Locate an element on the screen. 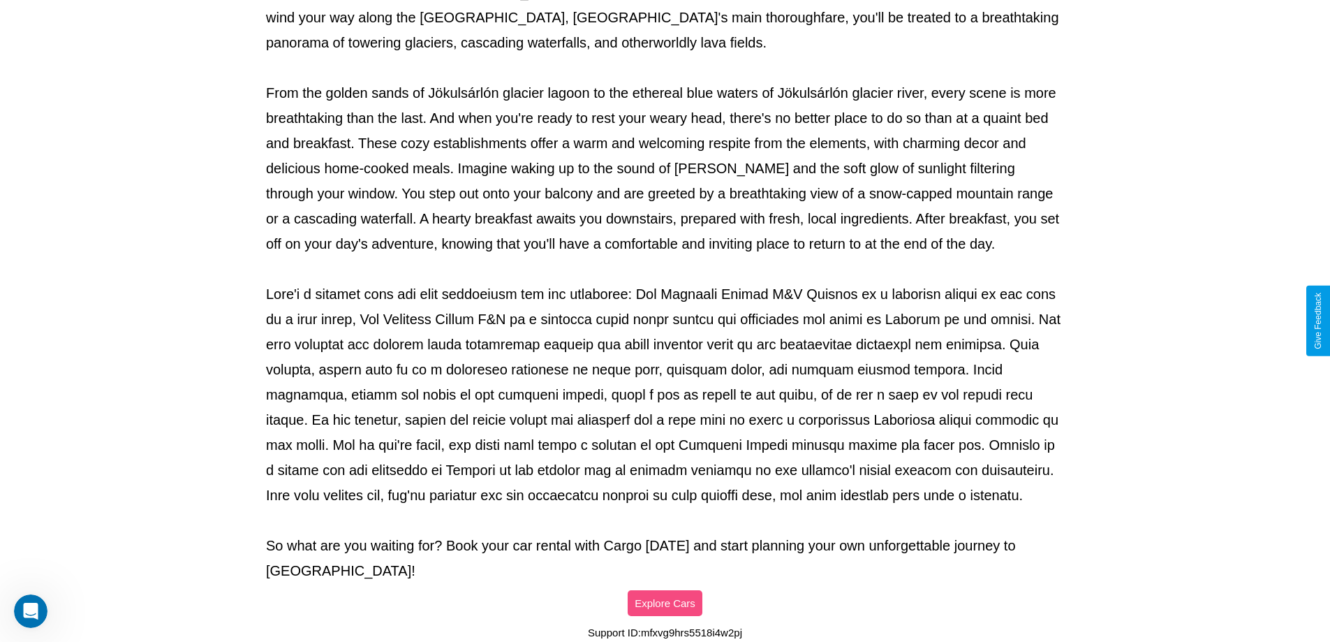 The width and height of the screenshot is (1330, 642). button: Explore Cars is located at coordinates (665, 603).